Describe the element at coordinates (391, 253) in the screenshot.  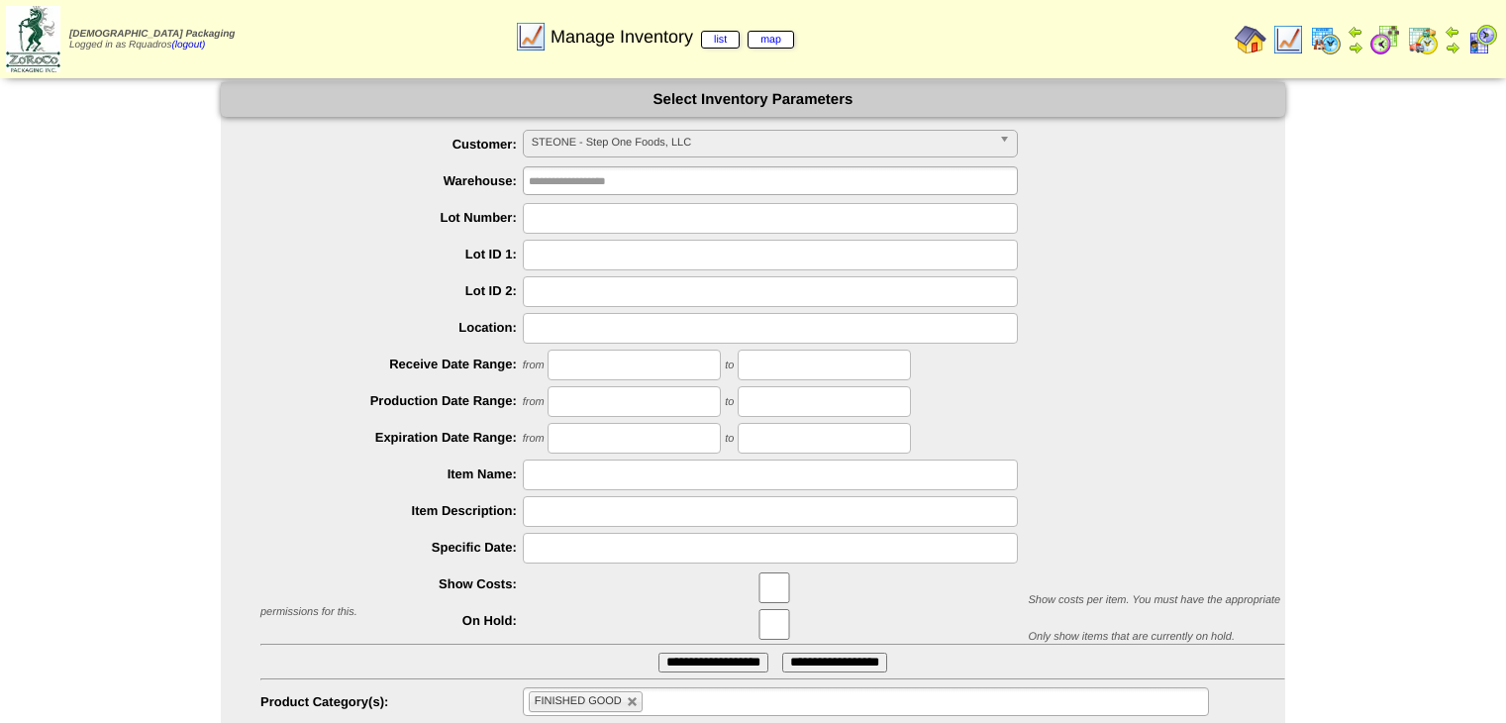
I see `label: Lot ID 1:` at that location.